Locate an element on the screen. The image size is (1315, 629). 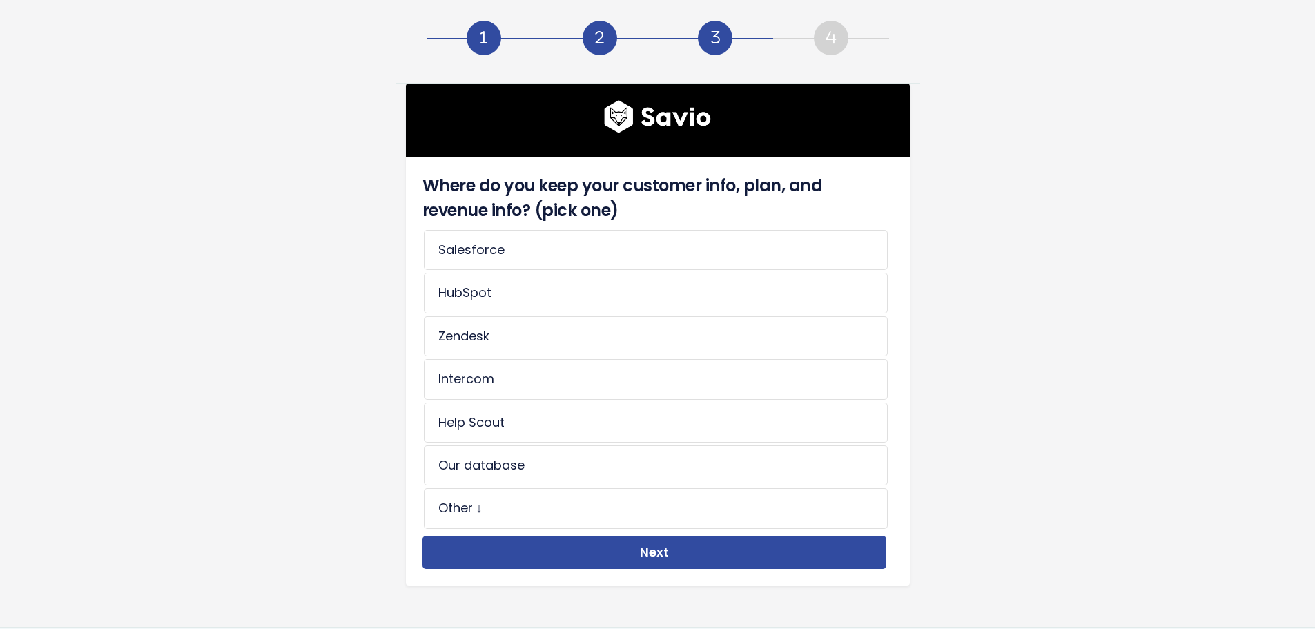
li: Our database is located at coordinates (656, 465).